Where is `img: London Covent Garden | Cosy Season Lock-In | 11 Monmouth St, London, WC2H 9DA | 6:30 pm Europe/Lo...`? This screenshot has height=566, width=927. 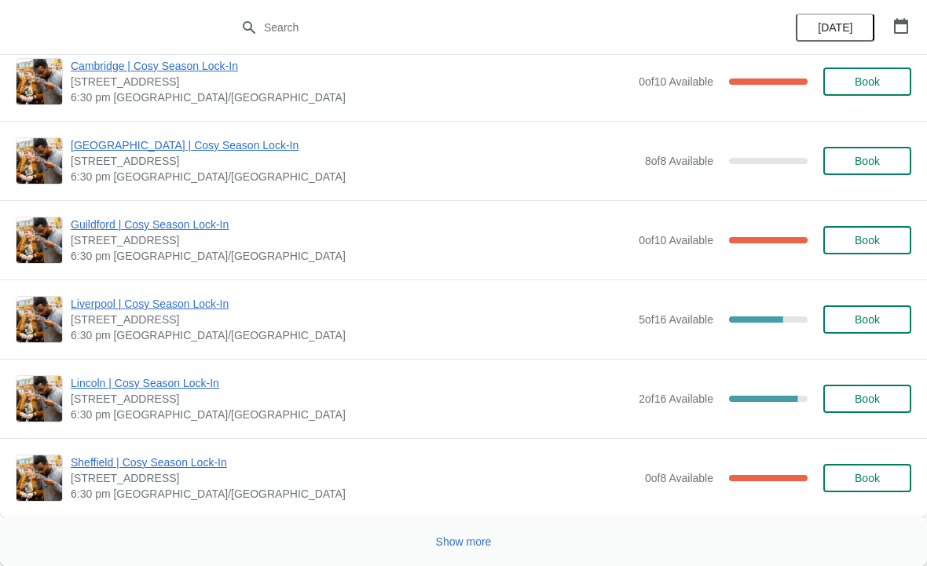
img: London Covent Garden | Cosy Season Lock-In | 11 Monmouth St, London, WC2H 9DA | 6:30 pm Europe/Lo... is located at coordinates (39, 161).